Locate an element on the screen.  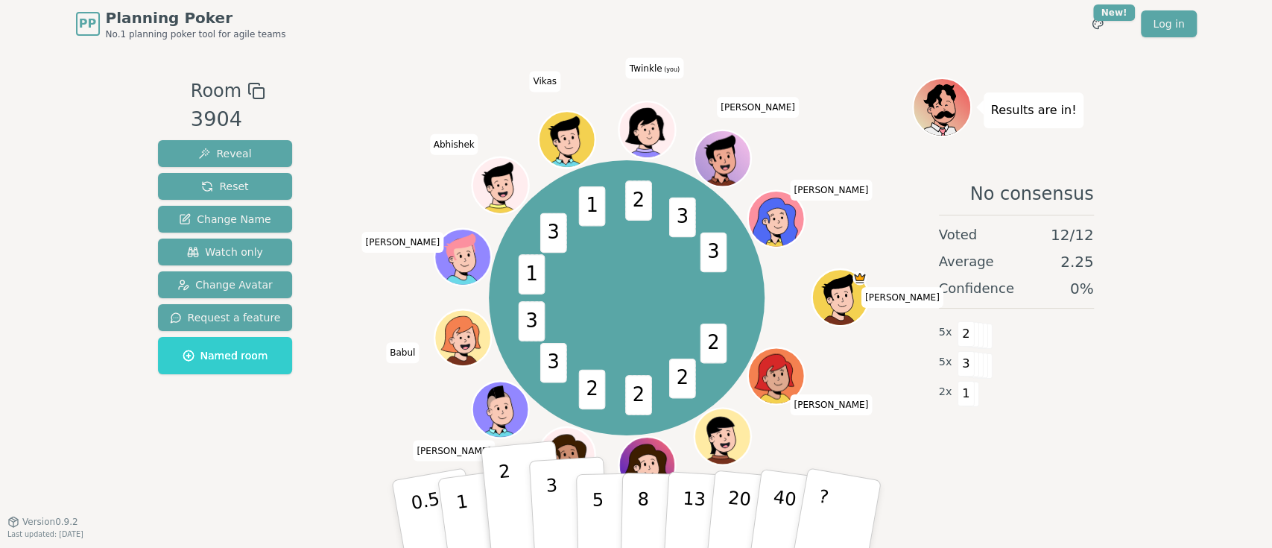
span: Voted is located at coordinates (959, 235).